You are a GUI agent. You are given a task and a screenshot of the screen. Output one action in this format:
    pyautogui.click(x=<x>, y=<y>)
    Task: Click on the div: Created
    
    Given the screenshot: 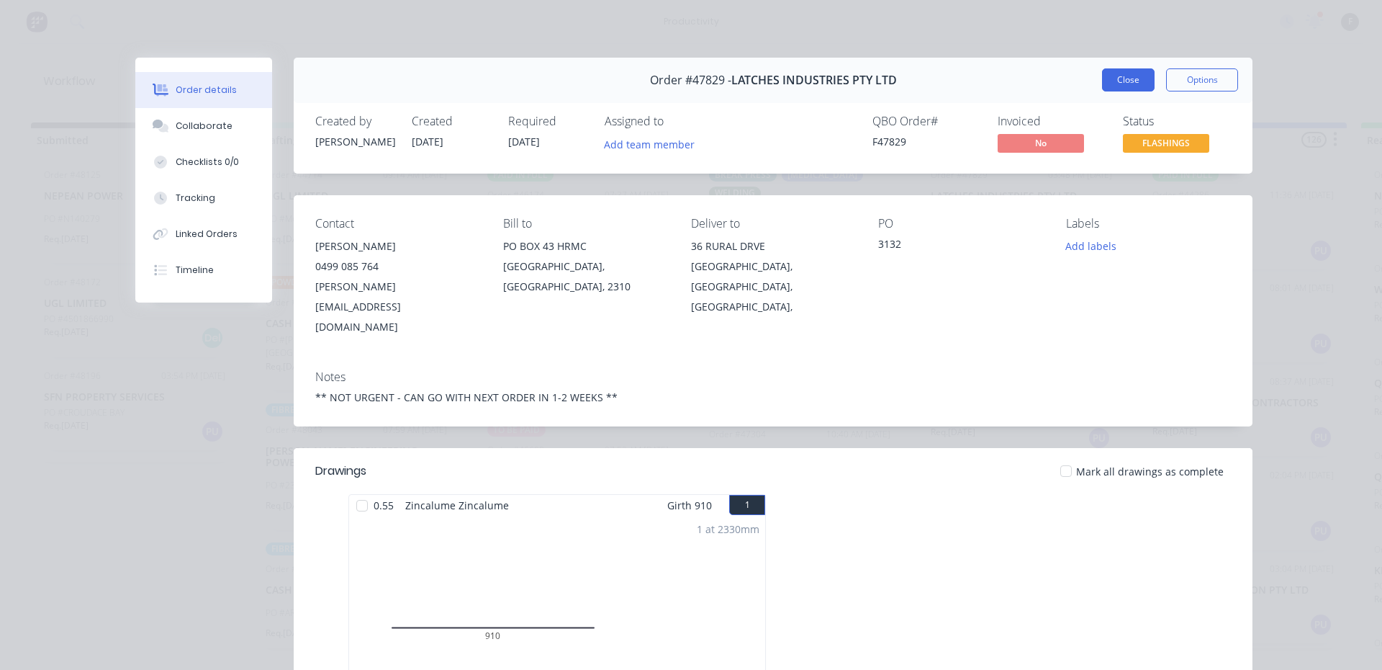 What is the action you would take?
    pyautogui.click(x=451, y=121)
    